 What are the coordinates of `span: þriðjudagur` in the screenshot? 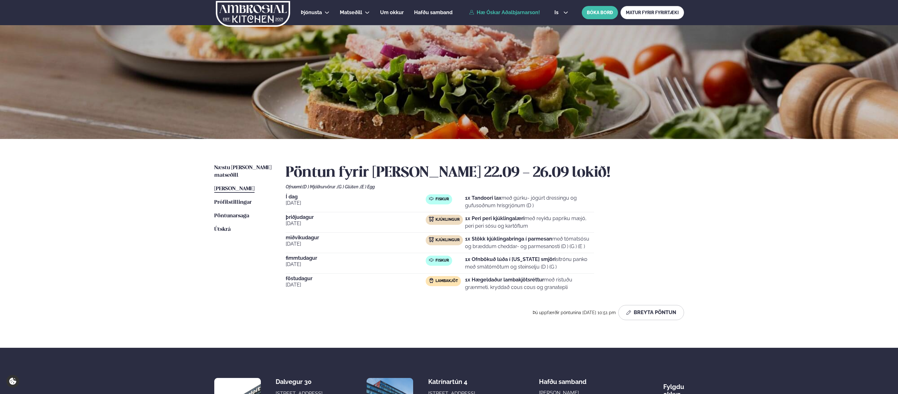 It's located at (356, 217).